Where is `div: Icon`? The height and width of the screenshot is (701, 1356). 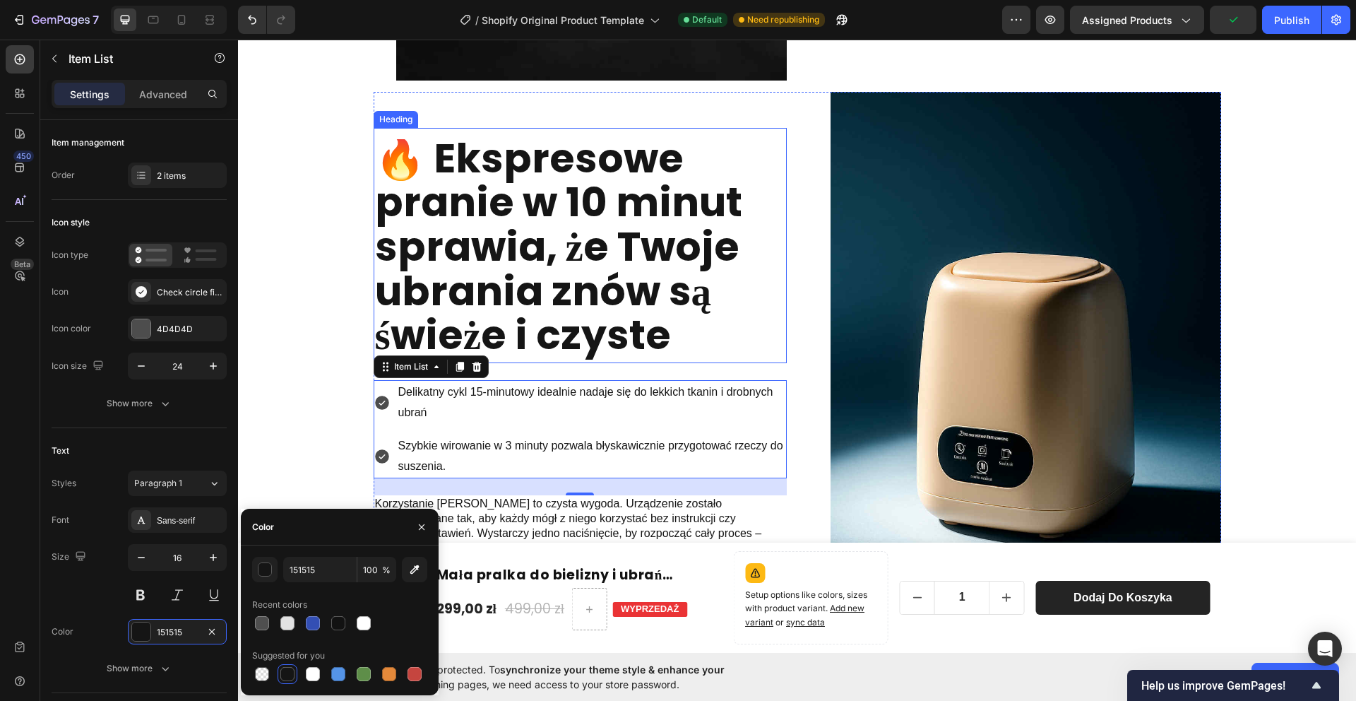 div: Icon is located at coordinates (60, 292).